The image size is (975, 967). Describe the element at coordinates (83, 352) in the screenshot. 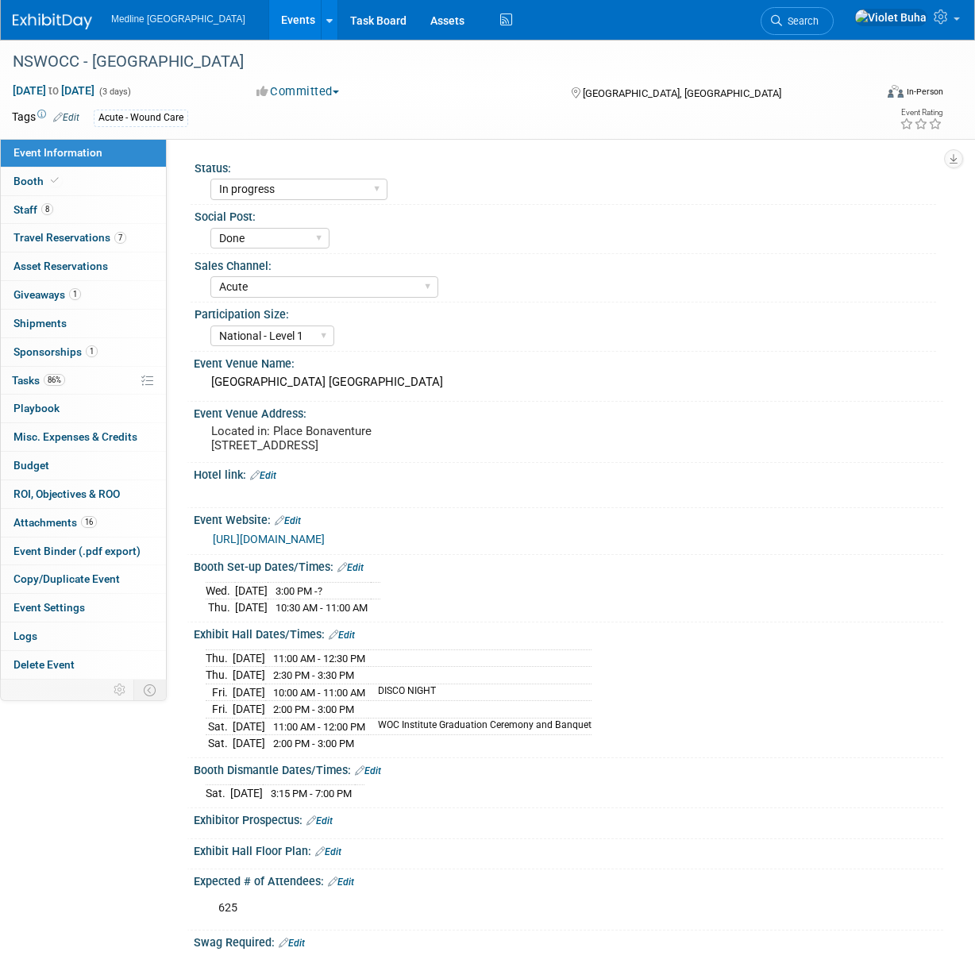

I see `a: Sponsorships1` at that location.